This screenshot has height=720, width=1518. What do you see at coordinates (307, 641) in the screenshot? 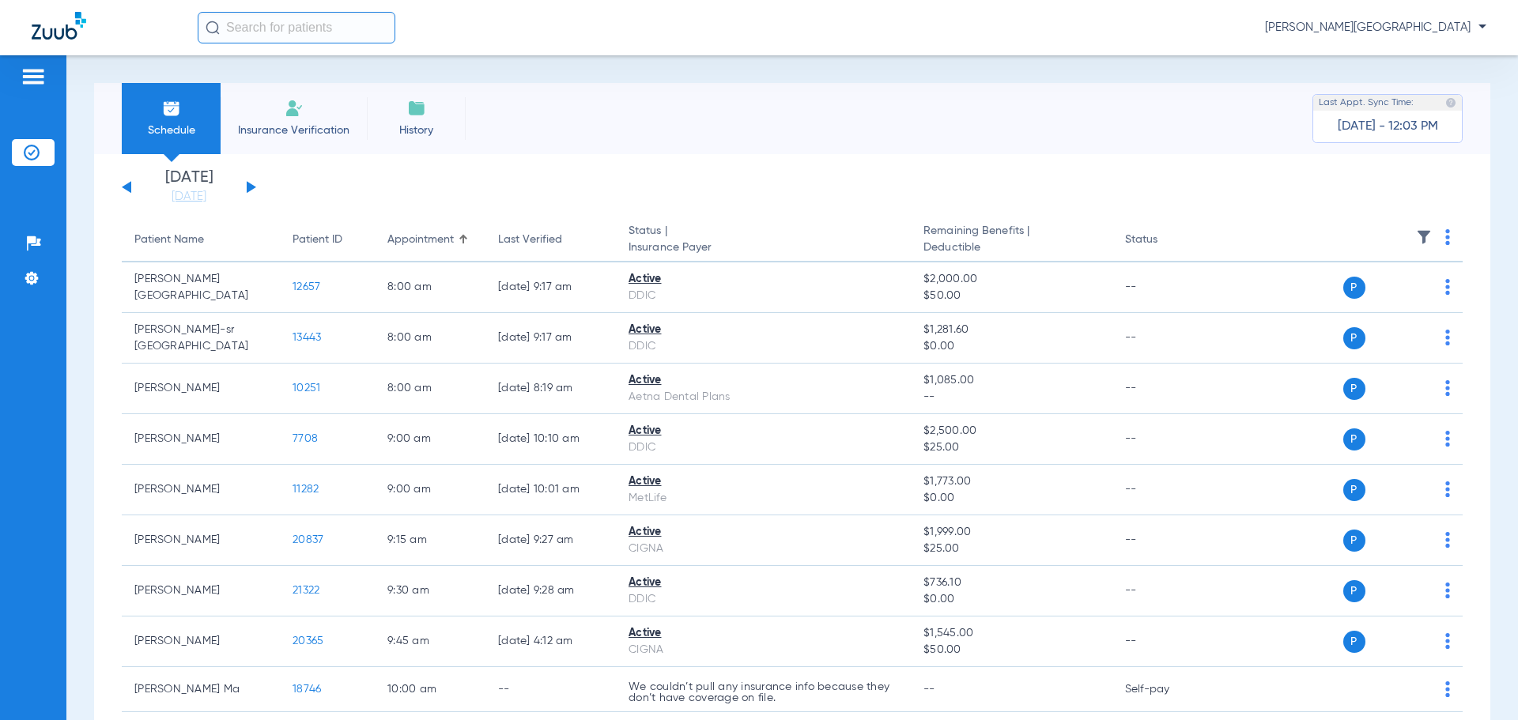
I see `span: 20365` at bounding box center [307, 641].